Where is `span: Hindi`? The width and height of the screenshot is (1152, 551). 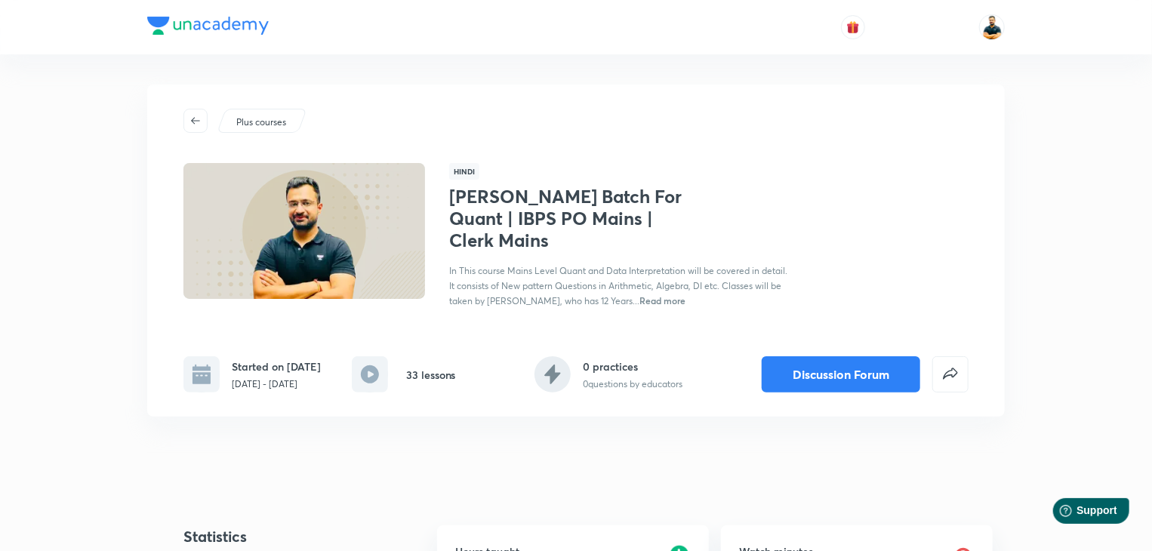
span: Hindi is located at coordinates (464, 171).